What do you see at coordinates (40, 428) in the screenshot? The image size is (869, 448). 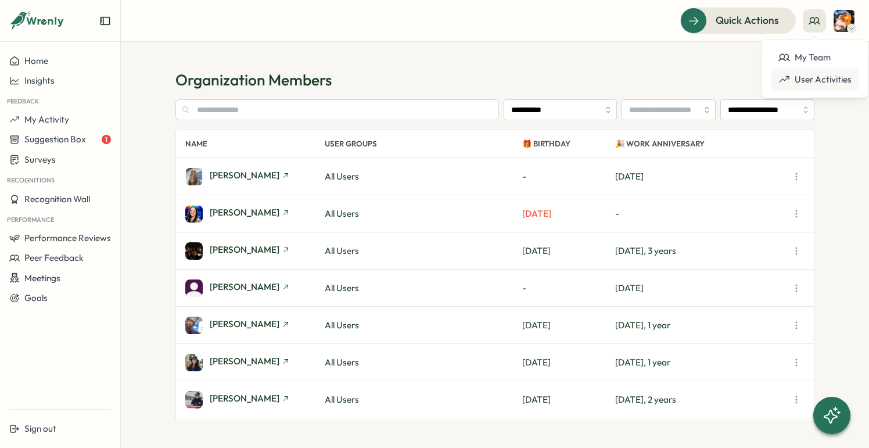 I see `span: Sign out` at bounding box center [40, 428].